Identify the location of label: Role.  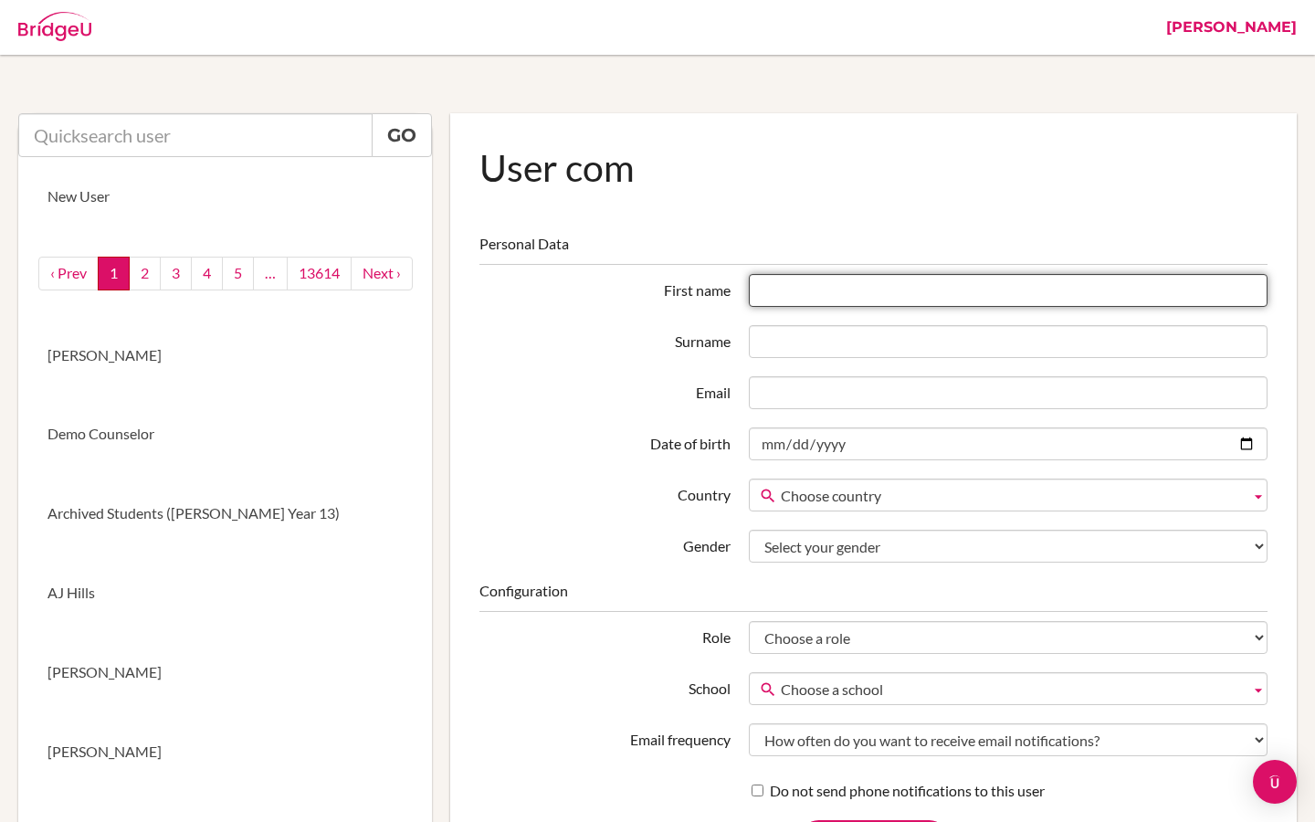
(605, 635).